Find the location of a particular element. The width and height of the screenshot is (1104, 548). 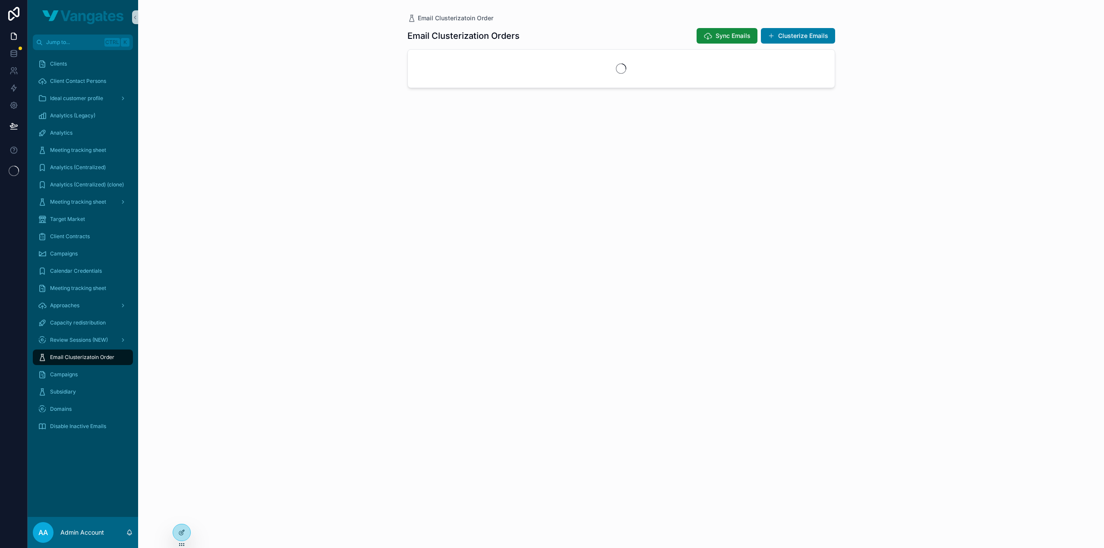

span: Sync Emails is located at coordinates (733, 36).